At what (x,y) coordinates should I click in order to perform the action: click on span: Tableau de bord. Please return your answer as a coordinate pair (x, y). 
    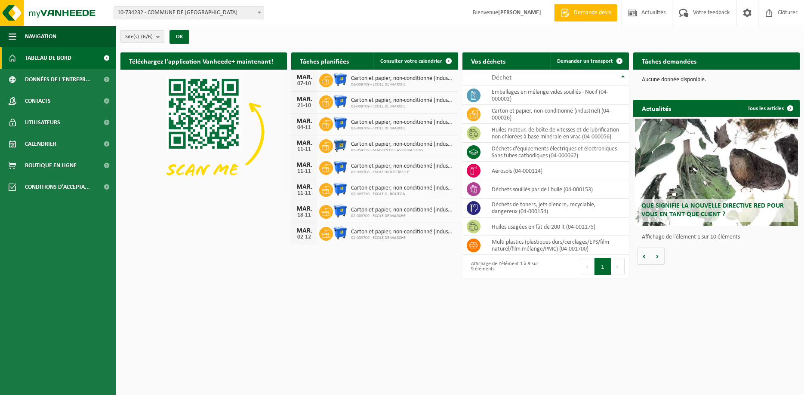
    Looking at the image, I should click on (48, 58).